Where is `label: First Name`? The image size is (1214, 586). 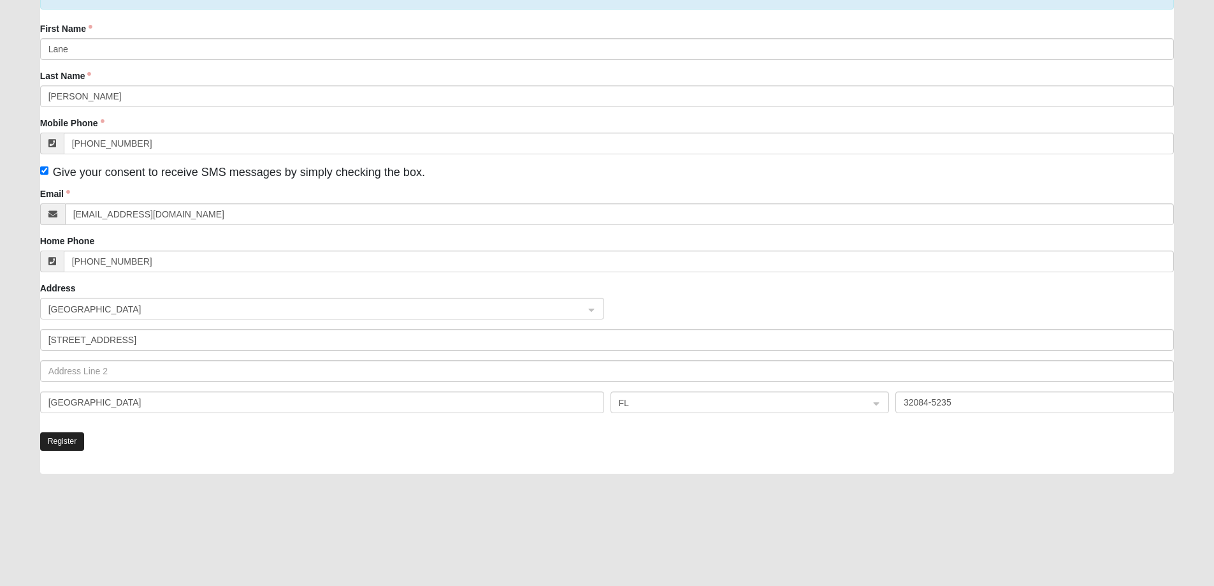 label: First Name is located at coordinates (66, 29).